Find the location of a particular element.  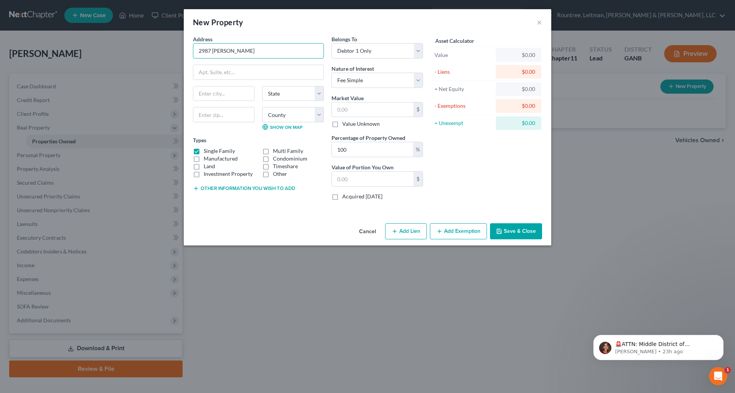

button: Cancel is located at coordinates (367, 232).